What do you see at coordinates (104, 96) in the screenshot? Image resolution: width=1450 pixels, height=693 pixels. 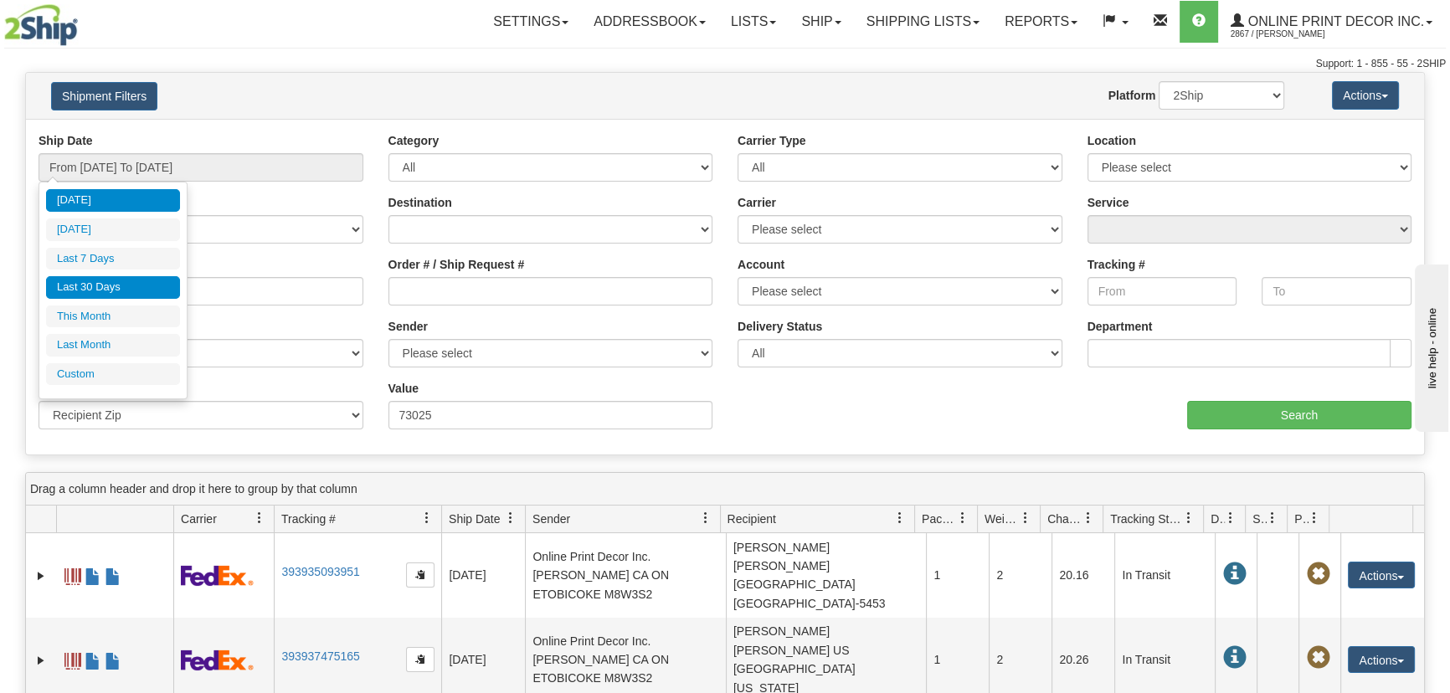 I see `button: Shipment Filters` at bounding box center [104, 96].